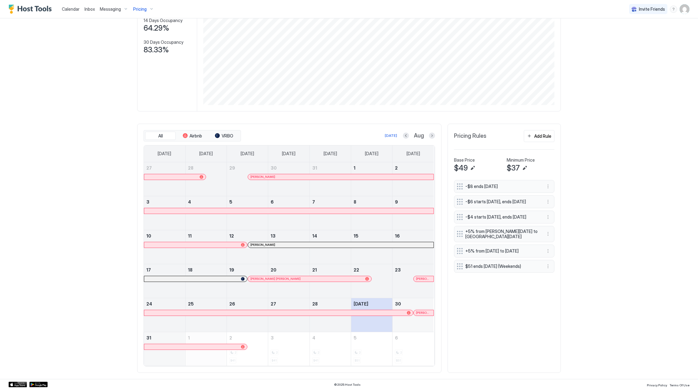 This screenshot has height=390, width=698. Describe the element at coordinates (513, 168) in the screenshot. I see `span: $37` at that location.